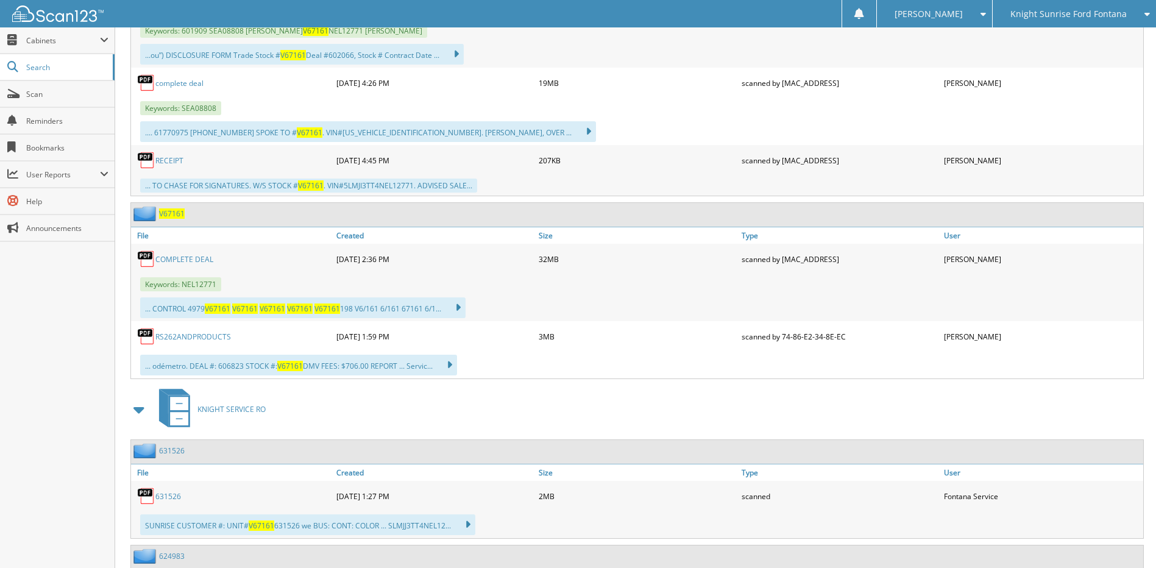 This screenshot has height=568, width=1156. What do you see at coordinates (302, 54) in the screenshot?
I see `div: ...ou”) DISCLOSURE FORM Trade Stock # Deal #602066, Stock # Contract Date ...` at bounding box center [302, 54].